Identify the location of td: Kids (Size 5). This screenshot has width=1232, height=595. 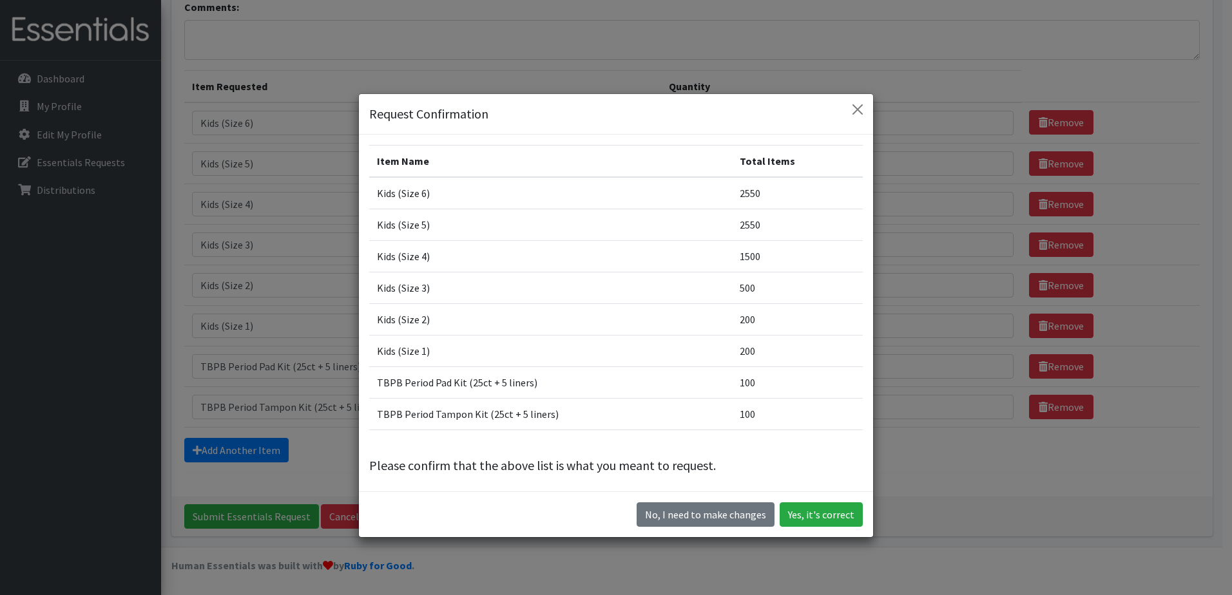
(550, 224).